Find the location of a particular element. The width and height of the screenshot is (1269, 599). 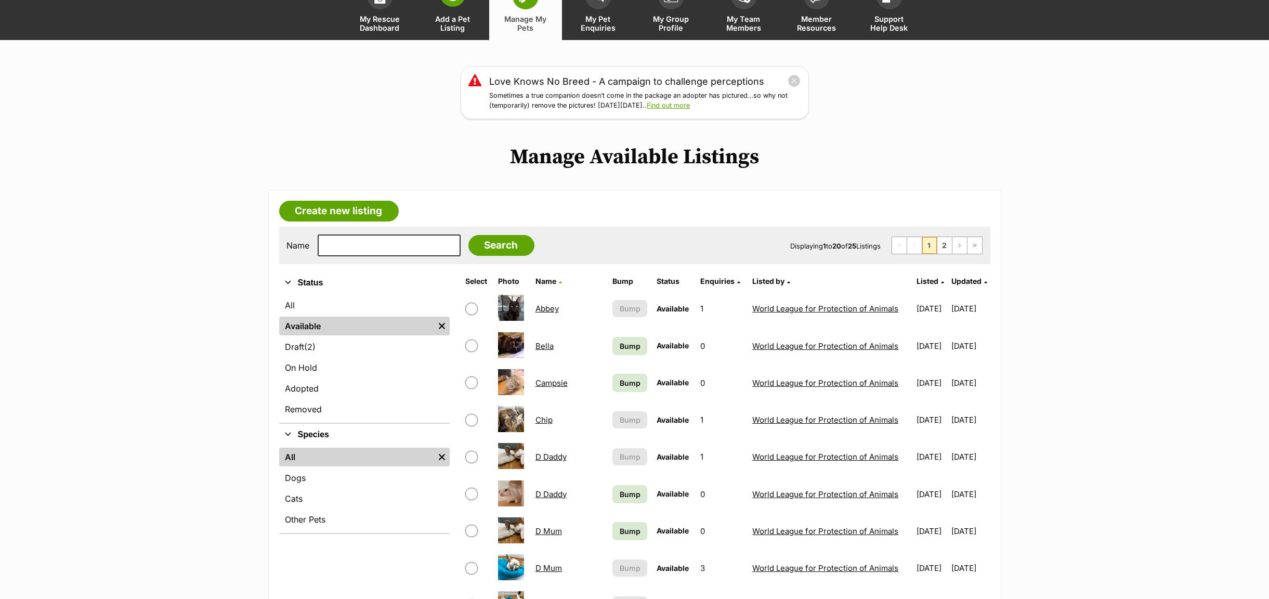

strong: 20 is located at coordinates (837, 246).